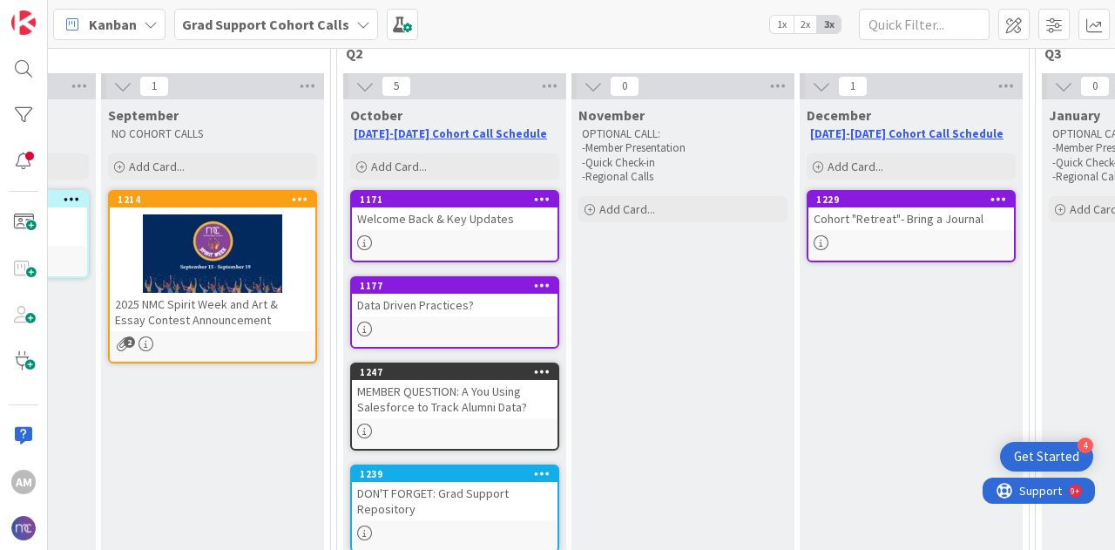 This screenshot has width=1115, height=550. What do you see at coordinates (925, 24) in the screenshot?
I see `input: Quick Filter...` at bounding box center [925, 24].